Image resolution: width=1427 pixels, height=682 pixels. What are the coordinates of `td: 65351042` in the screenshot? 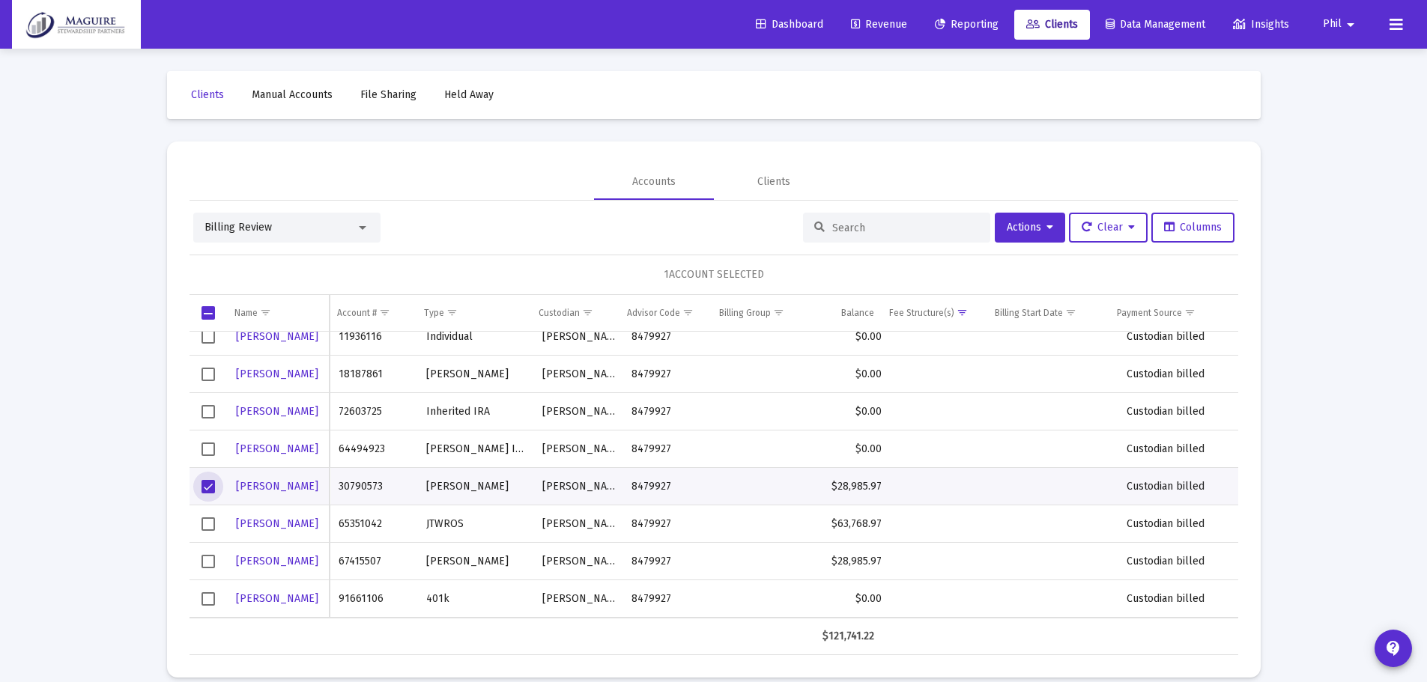 It's located at (374, 524).